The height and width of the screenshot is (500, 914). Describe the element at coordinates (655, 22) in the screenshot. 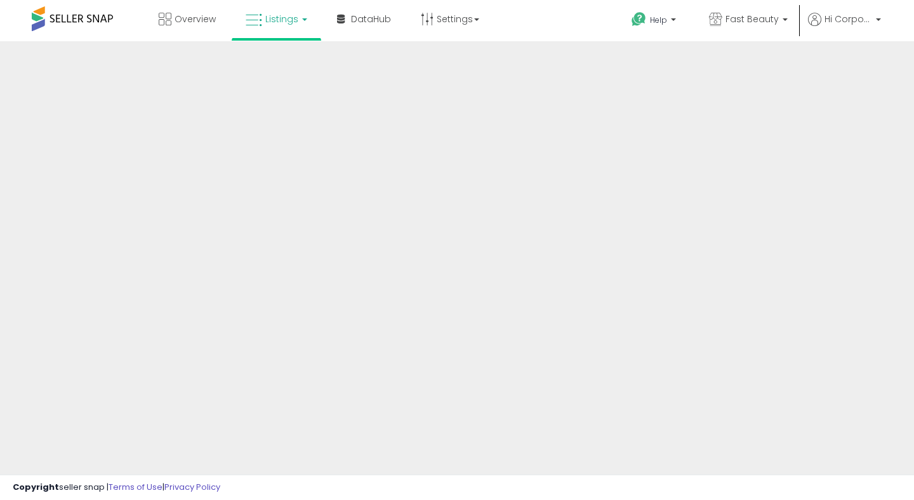

I see `a: Help` at that location.